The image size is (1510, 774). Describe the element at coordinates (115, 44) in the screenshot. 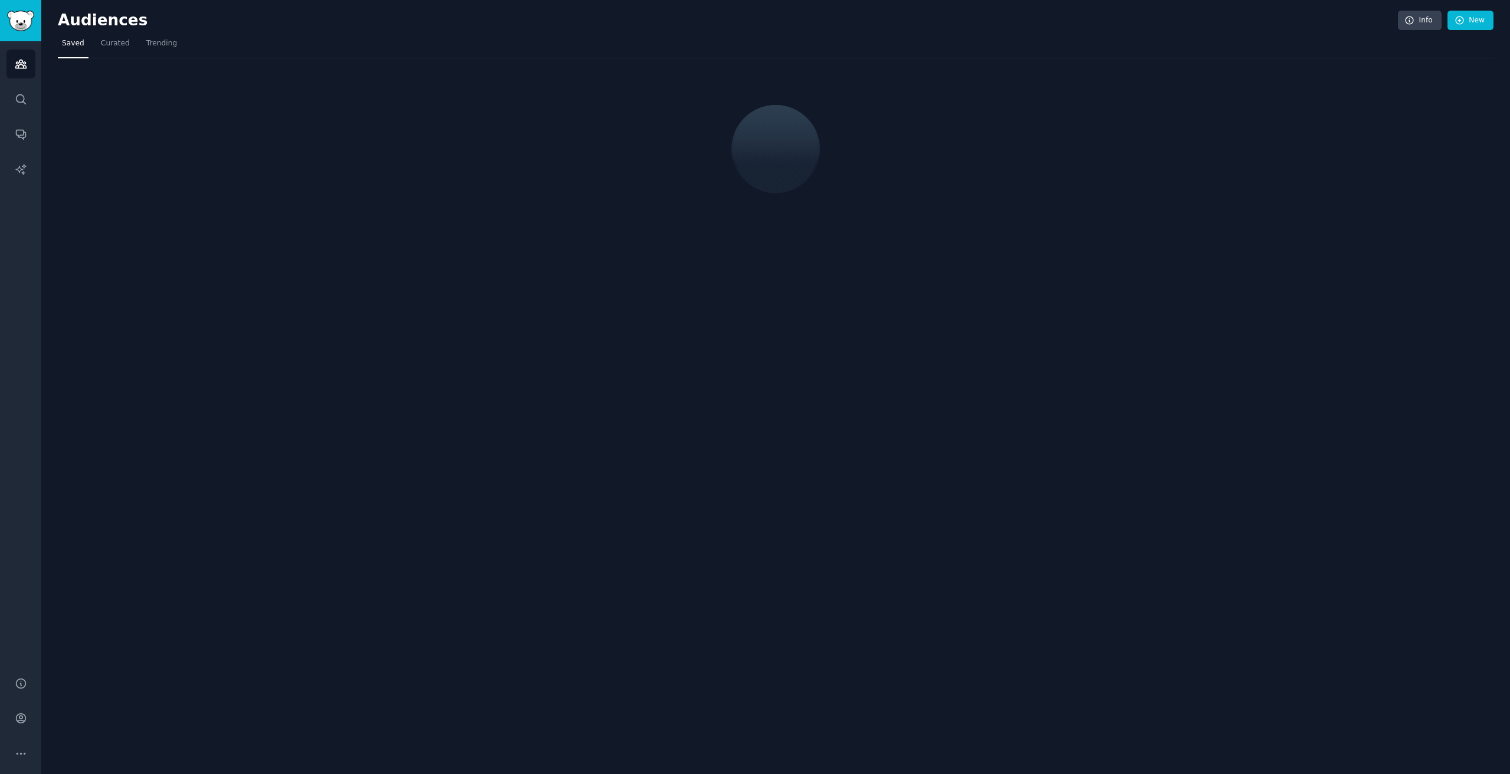

I see `span: Curated` at that location.